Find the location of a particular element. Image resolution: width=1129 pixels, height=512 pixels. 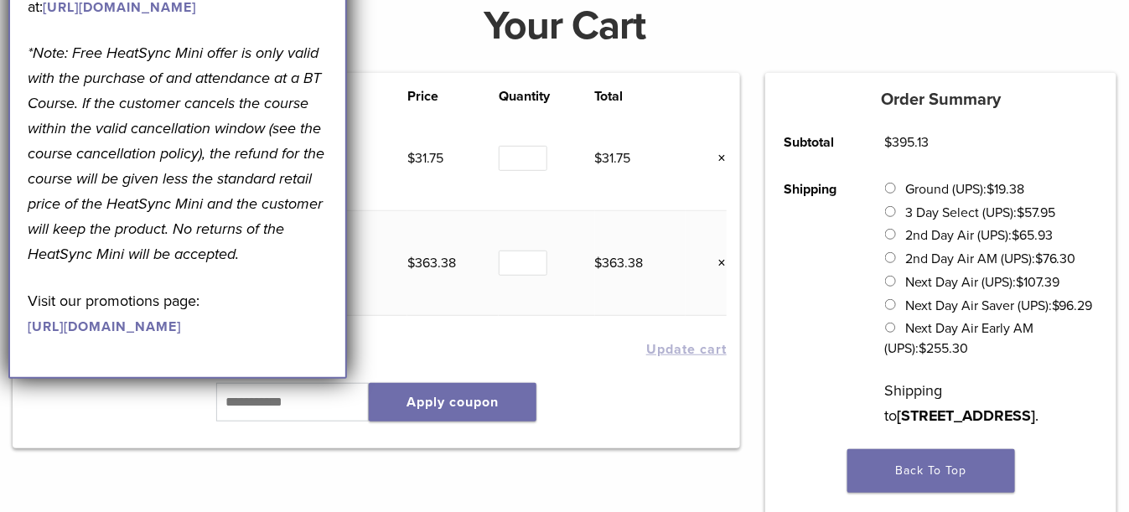

label: Next Day Air Early AM (UPS): is located at coordinates (959, 339).